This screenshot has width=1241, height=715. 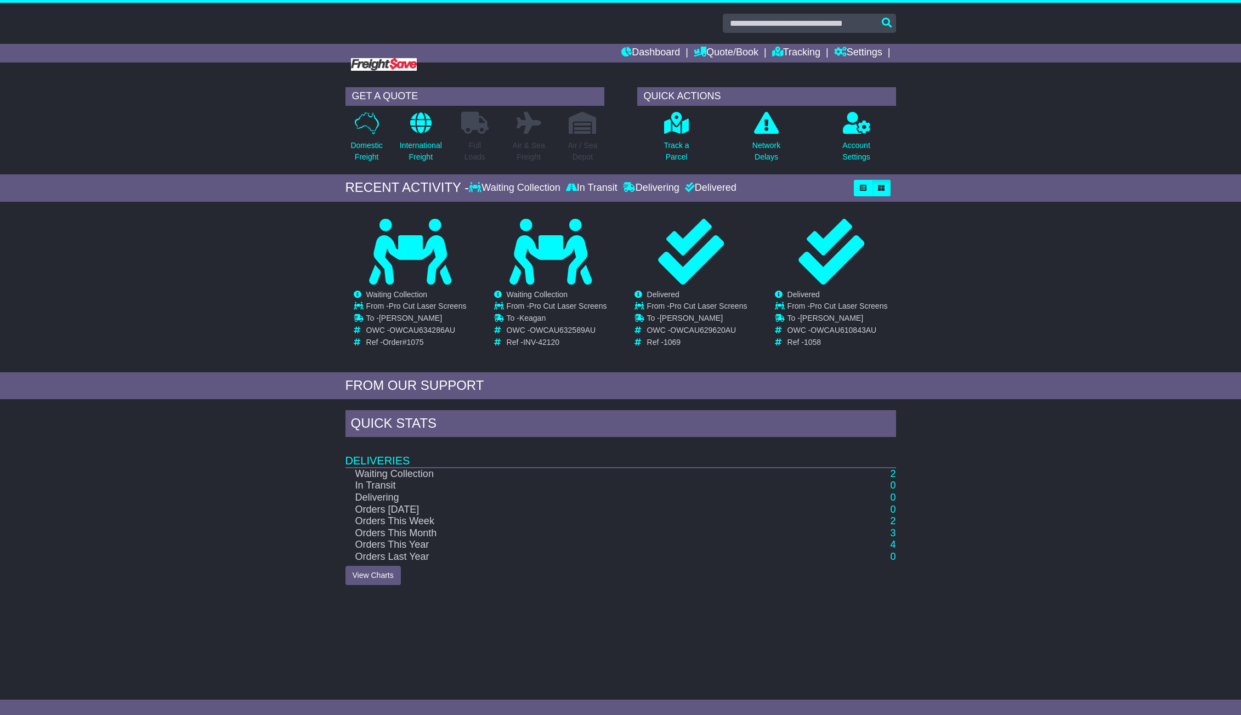 I want to click on div: FROM OUR SUPPORT, so click(x=621, y=385).